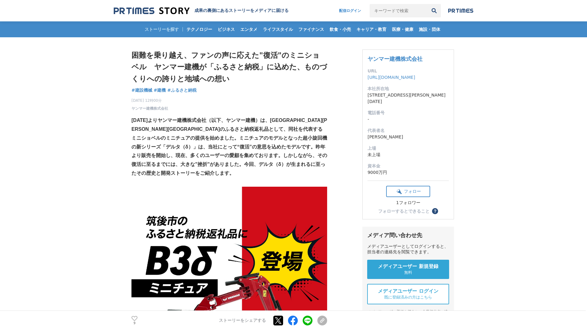  What do you see at coordinates (403, 29) in the screenshot?
I see `a: 医療・健康` at bounding box center [403, 29].